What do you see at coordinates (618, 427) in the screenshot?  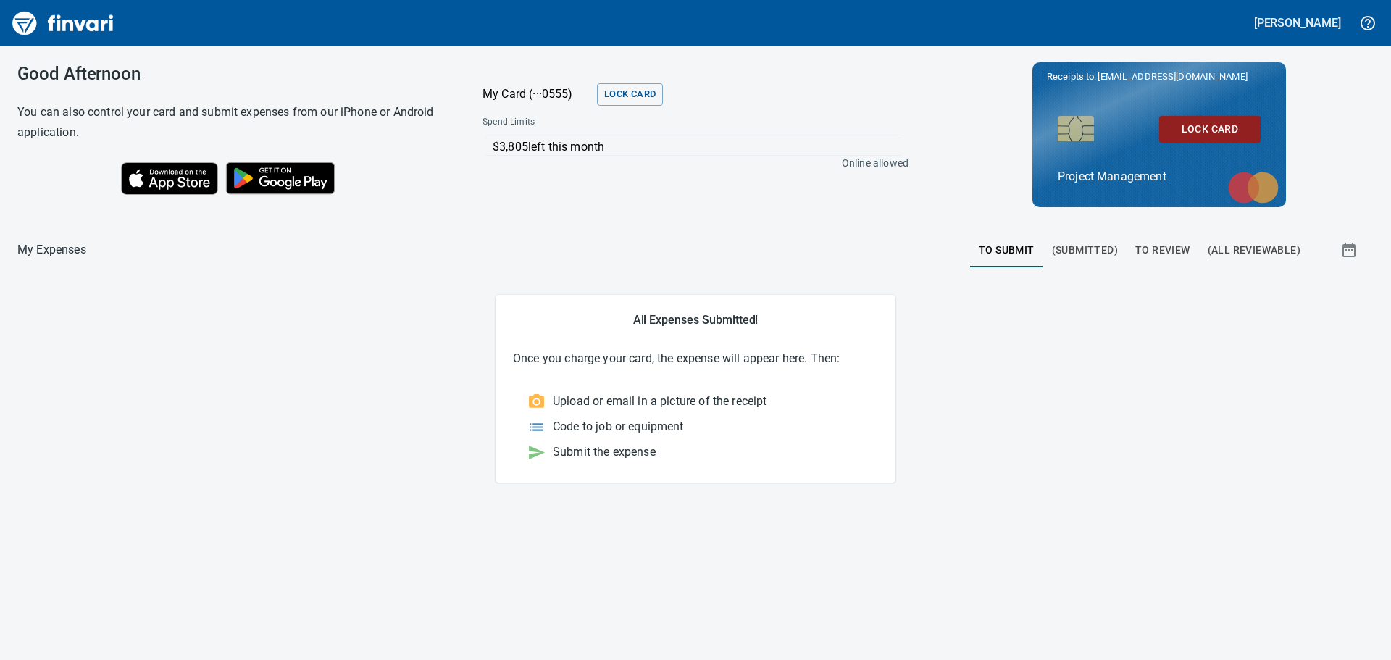 I see `p: Code to job or equipment` at bounding box center [618, 427].